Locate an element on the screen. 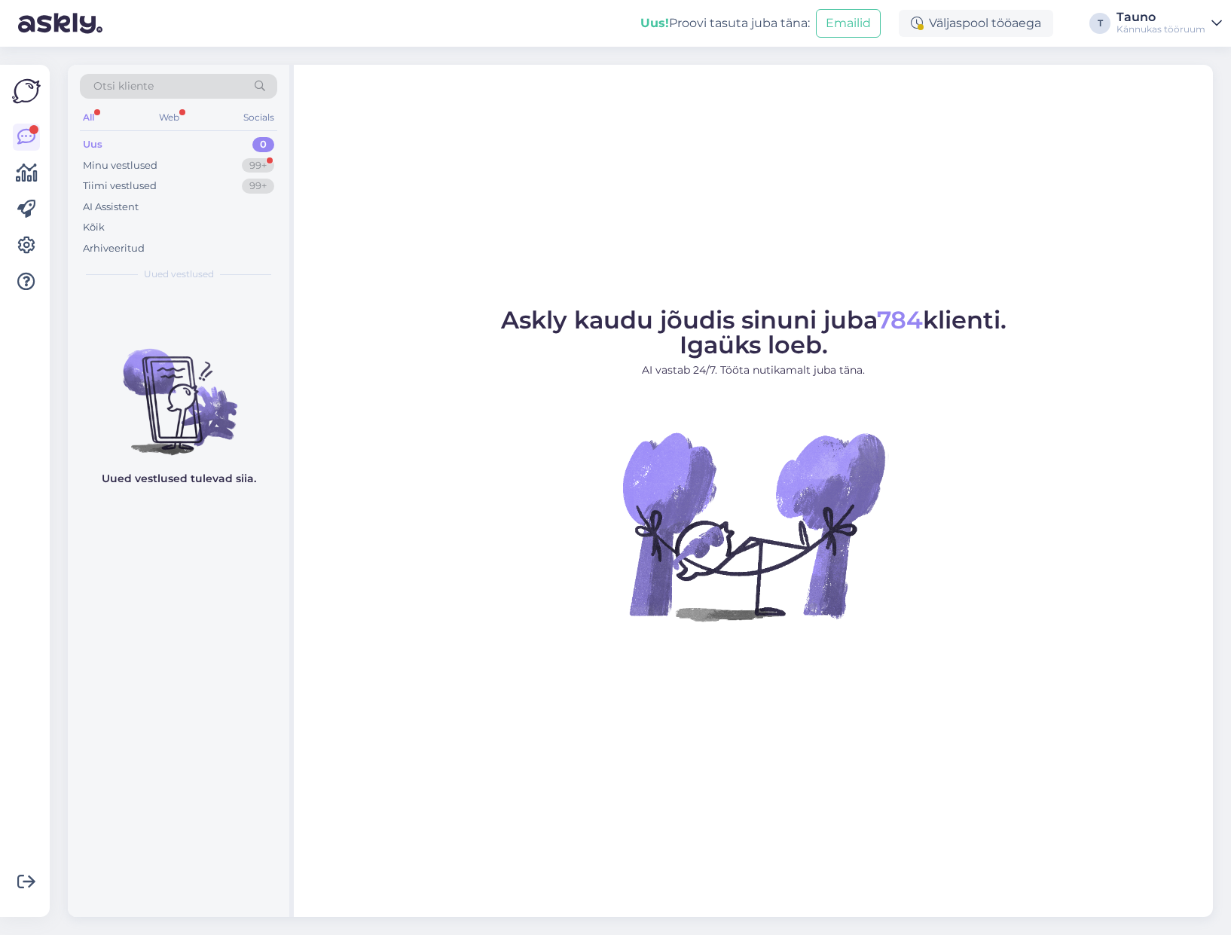 The image size is (1231, 935). span: Askly kaudu jõudis sinuni juba klienti. Igaüks loeb. is located at coordinates (753, 332).